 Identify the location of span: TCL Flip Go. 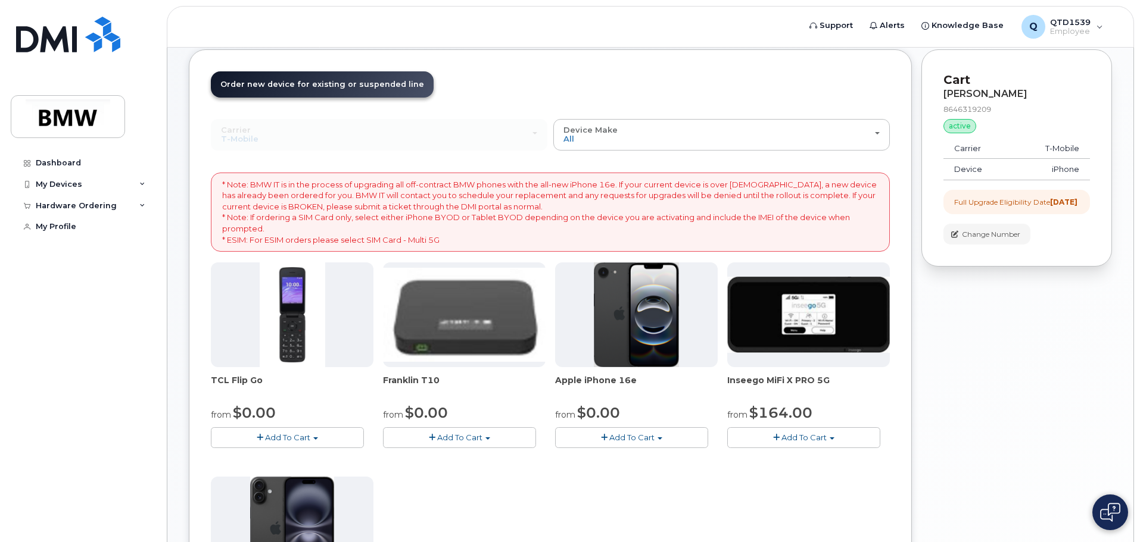
(292, 386).